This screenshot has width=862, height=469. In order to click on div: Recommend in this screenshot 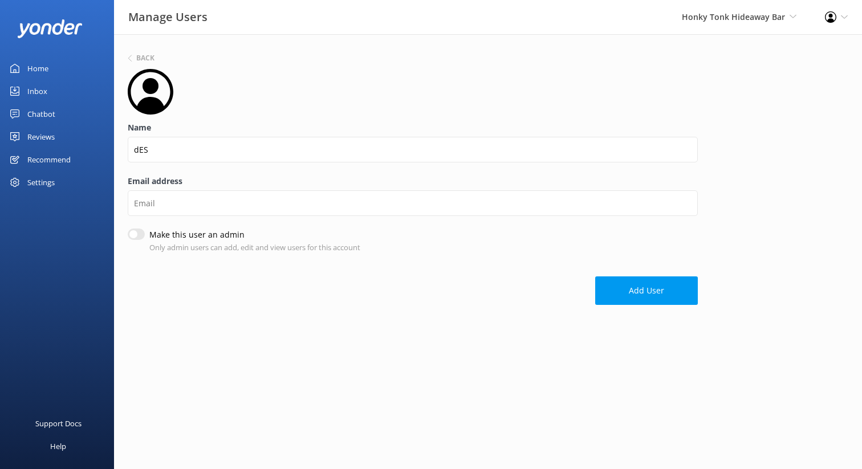, I will do `click(49, 160)`.